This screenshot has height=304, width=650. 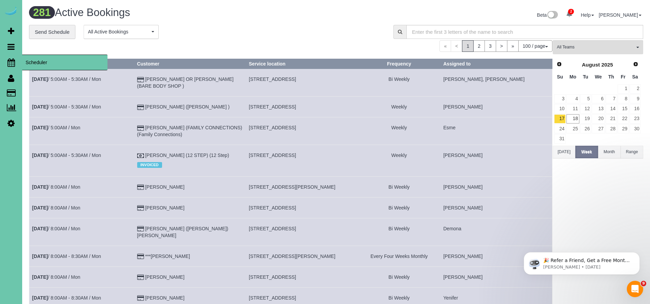 I want to click on i: Check Payment, so click(x=141, y=156).